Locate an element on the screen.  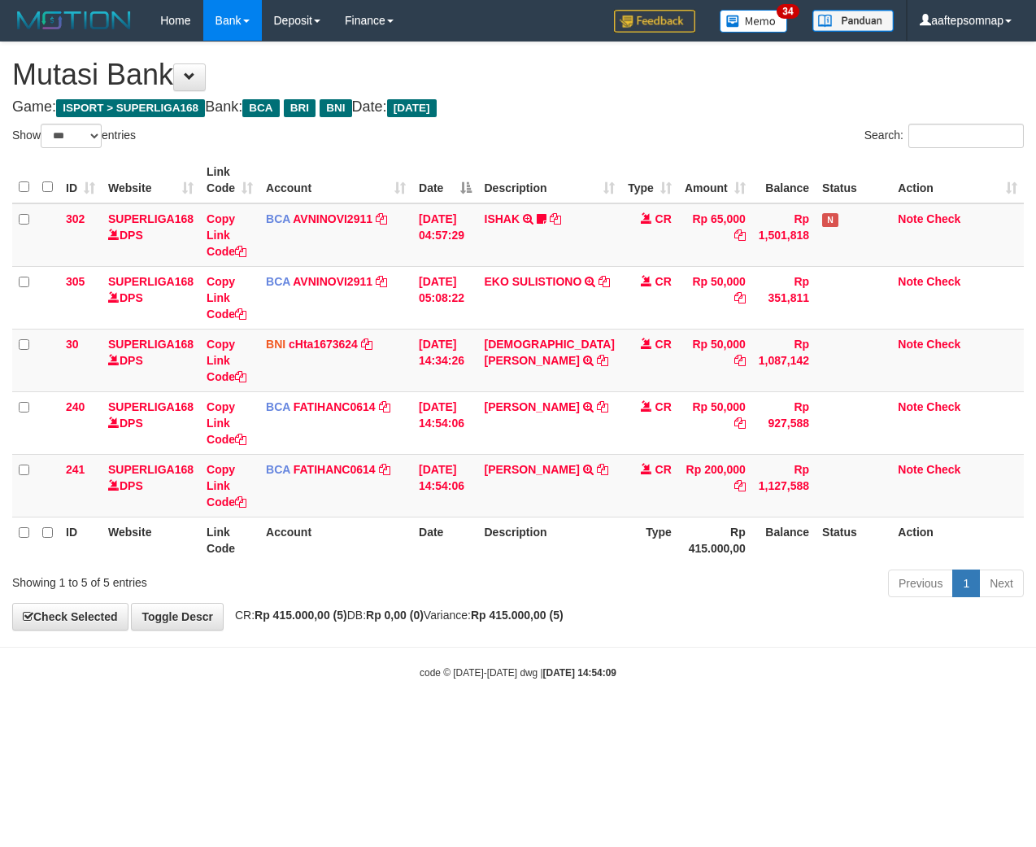
a: Copy EKO SULISTIONO to clipboard is located at coordinates (604, 281).